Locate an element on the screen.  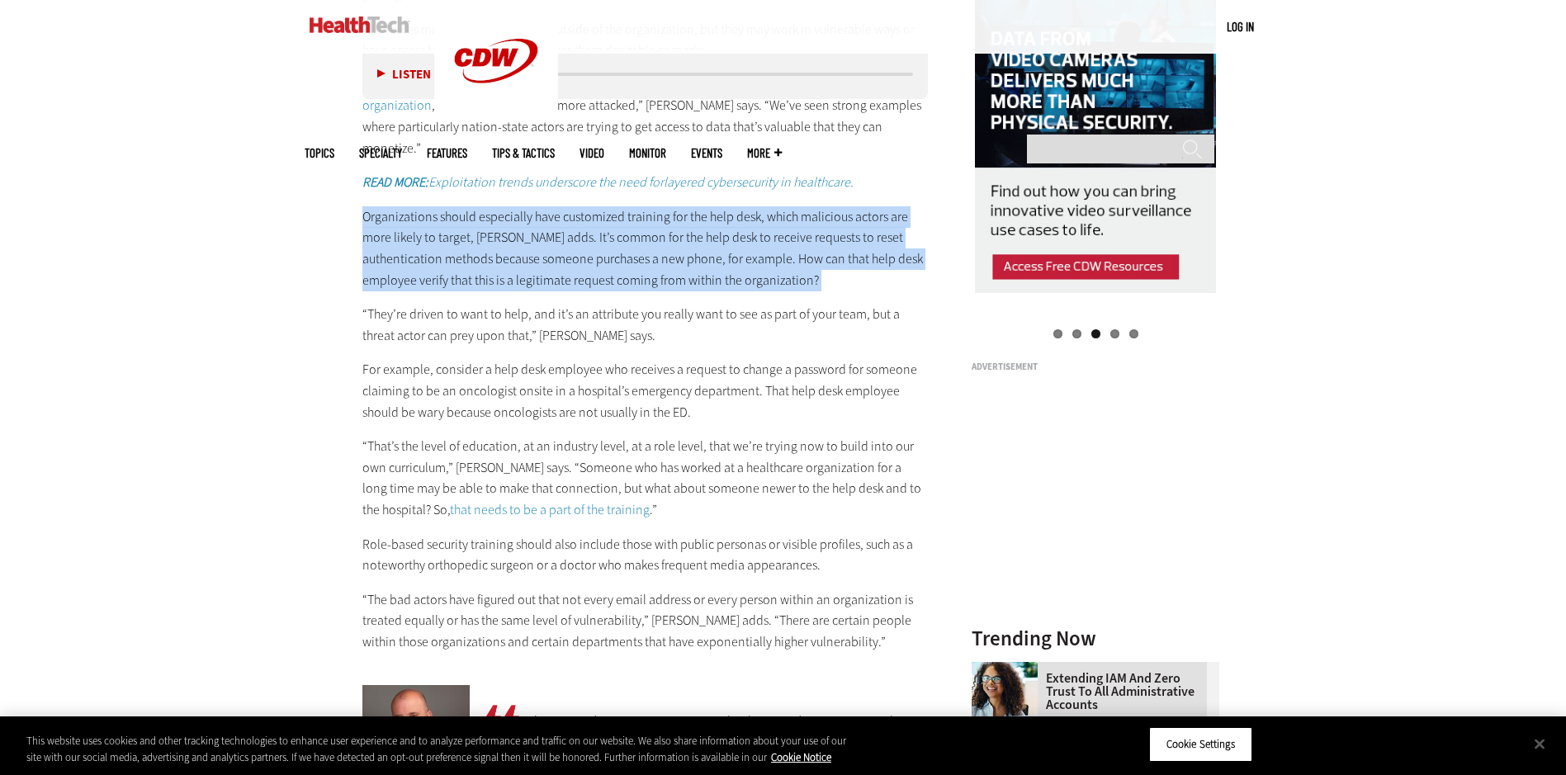
span: They’re driven to want to help, and it’s an attribute you really want to see as part of your team... is located at coordinates (707, 737).